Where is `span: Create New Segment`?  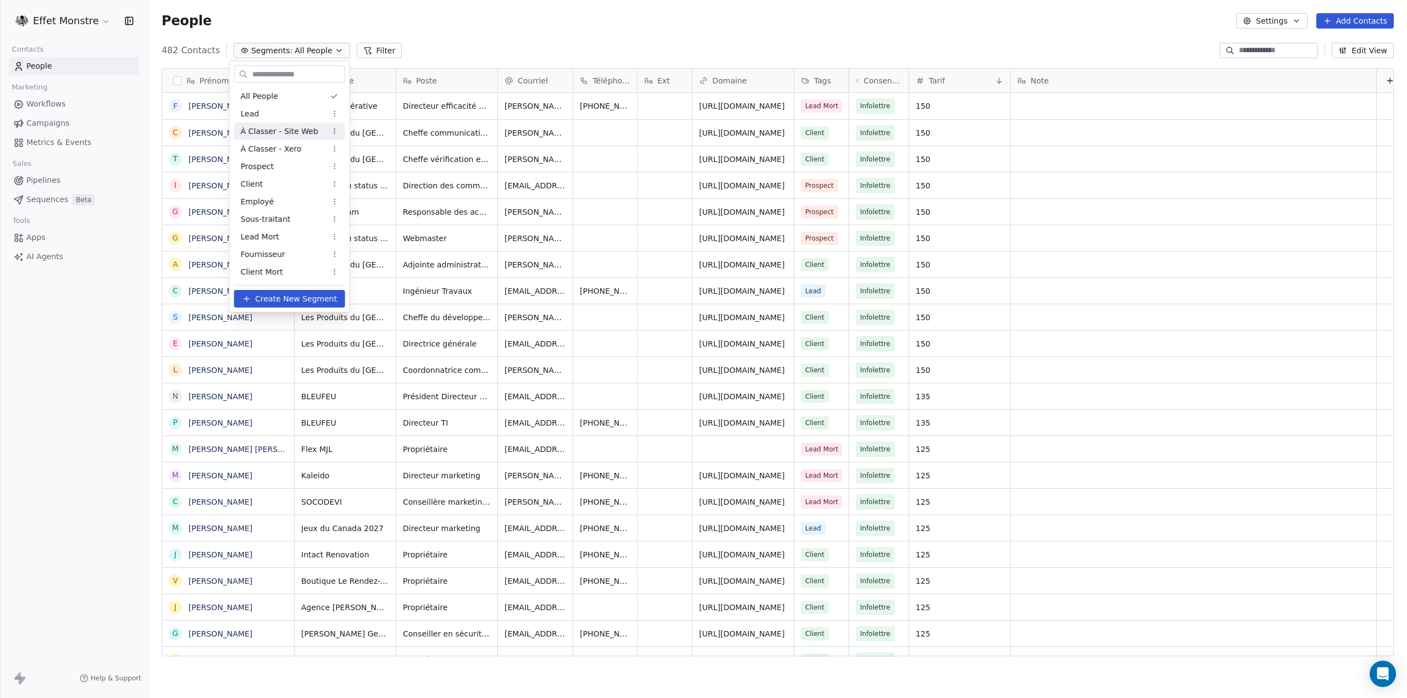 span: Create New Segment is located at coordinates (296, 299).